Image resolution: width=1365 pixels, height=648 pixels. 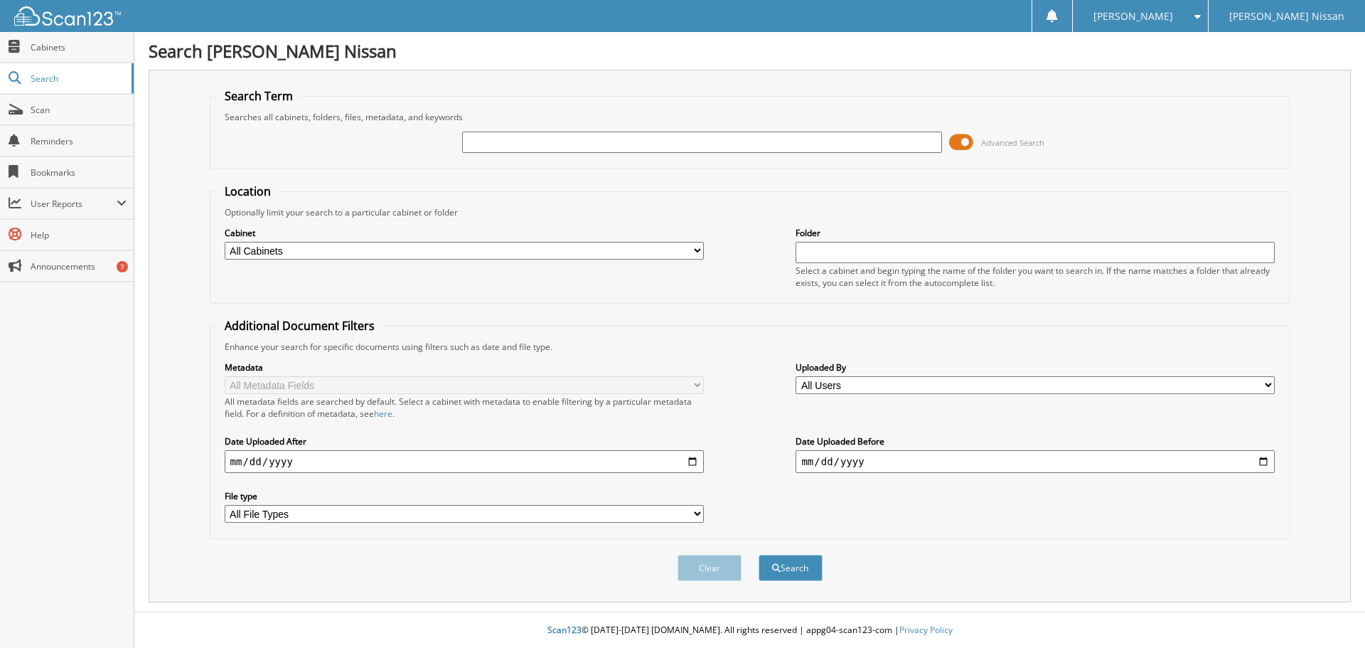 I want to click on label: Uploaded By, so click(x=1035, y=367).